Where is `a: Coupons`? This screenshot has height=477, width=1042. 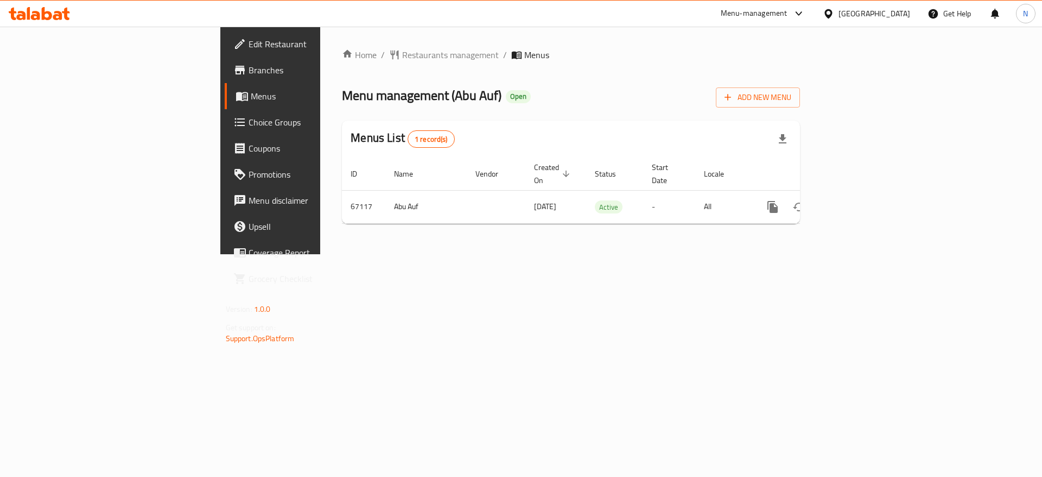 a: Coupons is located at coordinates (309, 148).